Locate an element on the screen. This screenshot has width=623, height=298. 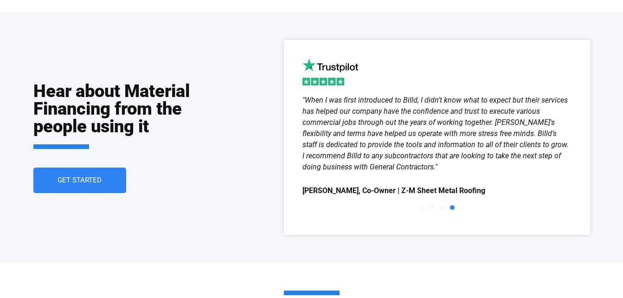
div: "When I was first introduced to Billd, I didn't know what to expect but their services has helped... is located at coordinates (437, 134).